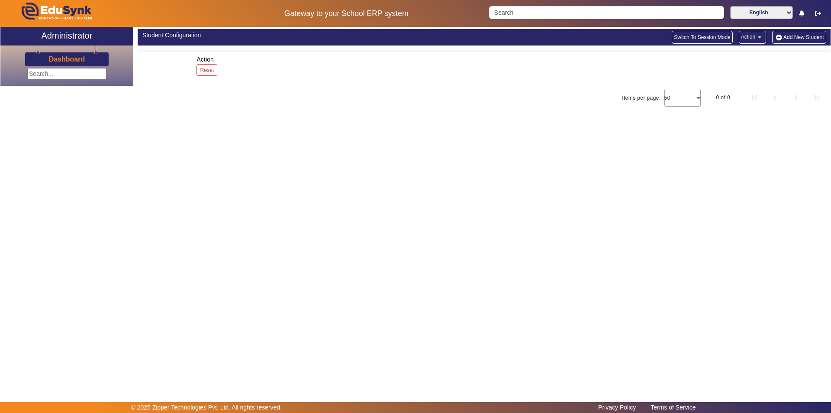 This screenshot has height=413, width=831. Describe the element at coordinates (617, 407) in the screenshot. I see `a: Privacy Policy` at that location.